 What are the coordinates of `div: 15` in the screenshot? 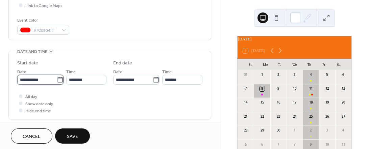 It's located at (262, 103).